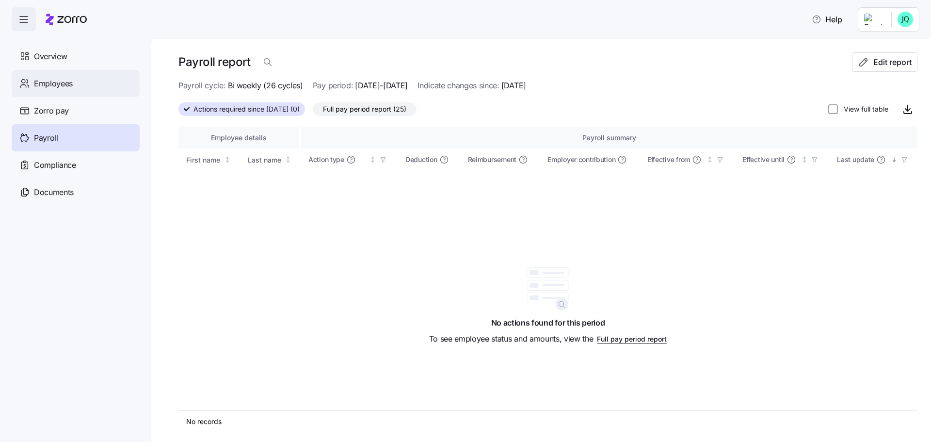 This screenshot has height=442, width=931. I want to click on img: 4b8e4801d554be10763704beea63fd77, so click(905, 19).